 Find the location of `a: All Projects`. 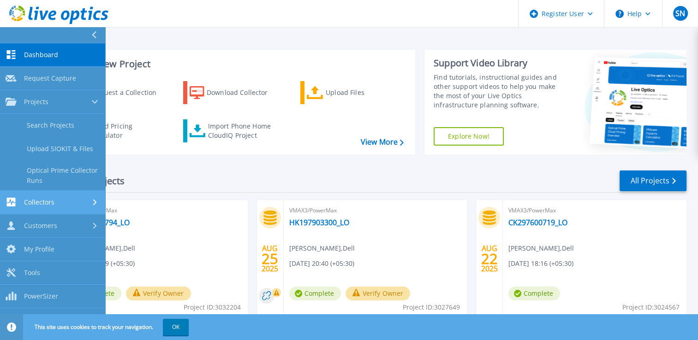

a: All Projects is located at coordinates (653, 181).